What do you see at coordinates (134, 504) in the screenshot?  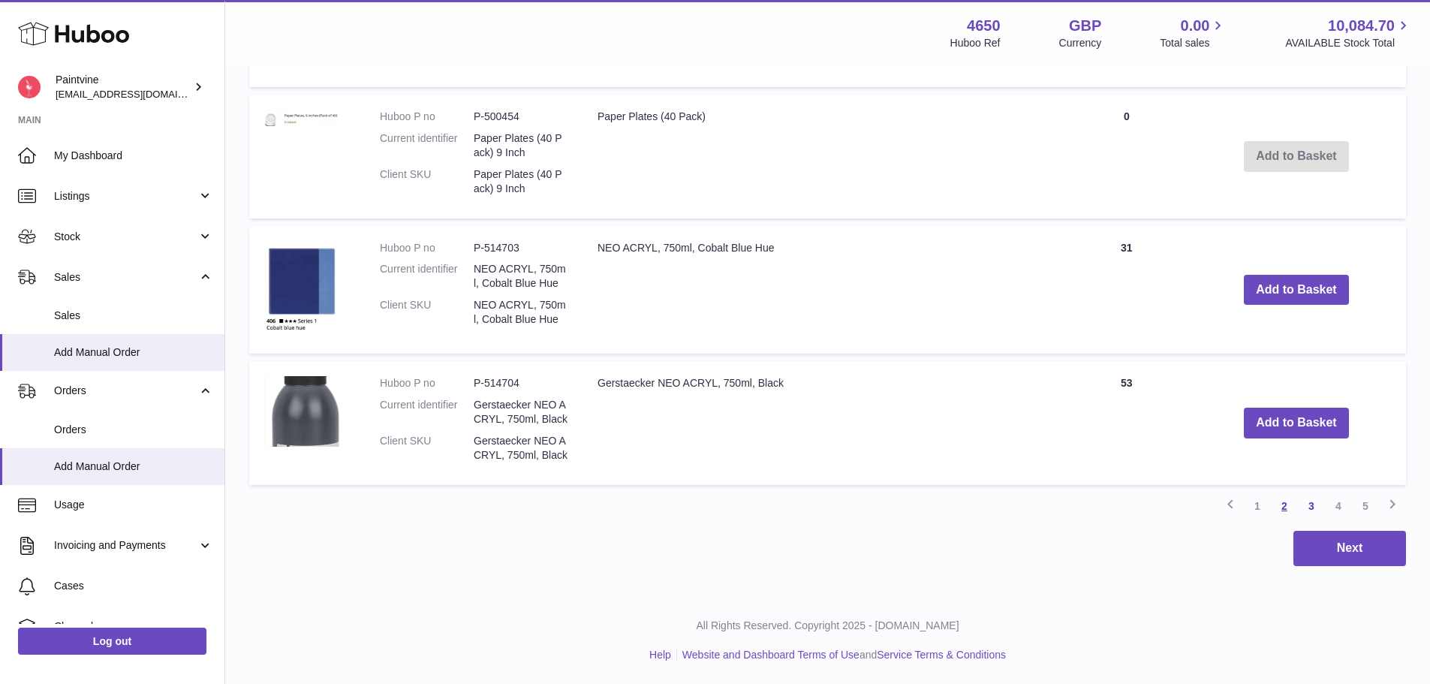 I see `span: Usage` at bounding box center [134, 504].